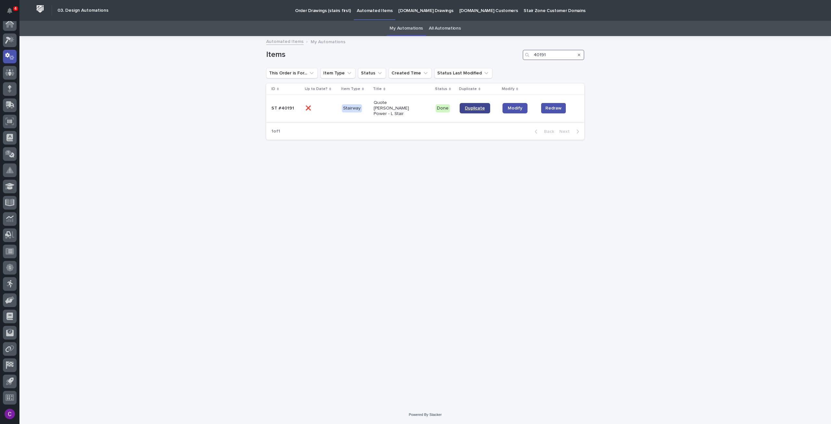 The image size is (831, 424). What do you see at coordinates (283, 107) in the screenshot?
I see `p: ST #40191` at bounding box center [283, 107].